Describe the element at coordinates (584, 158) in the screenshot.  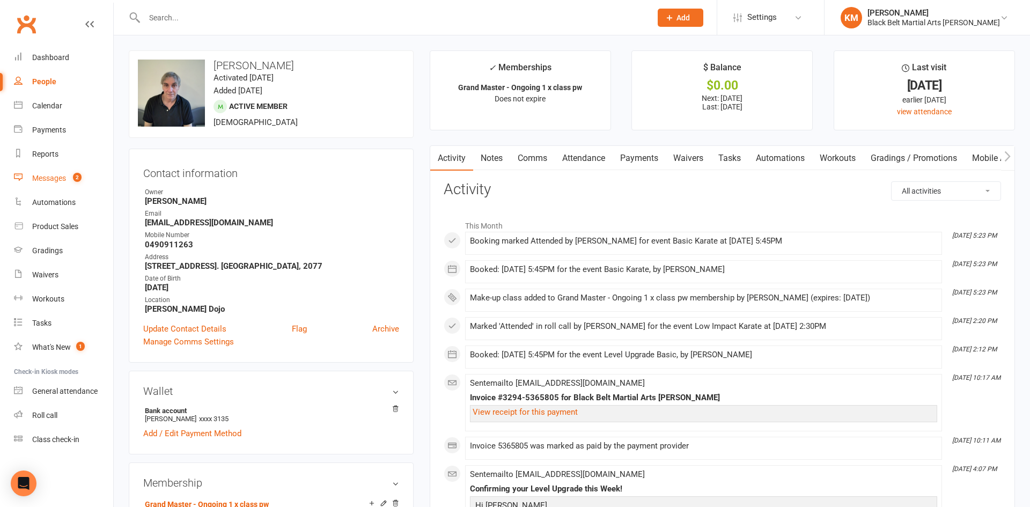
I see `a: Attendance` at that location.